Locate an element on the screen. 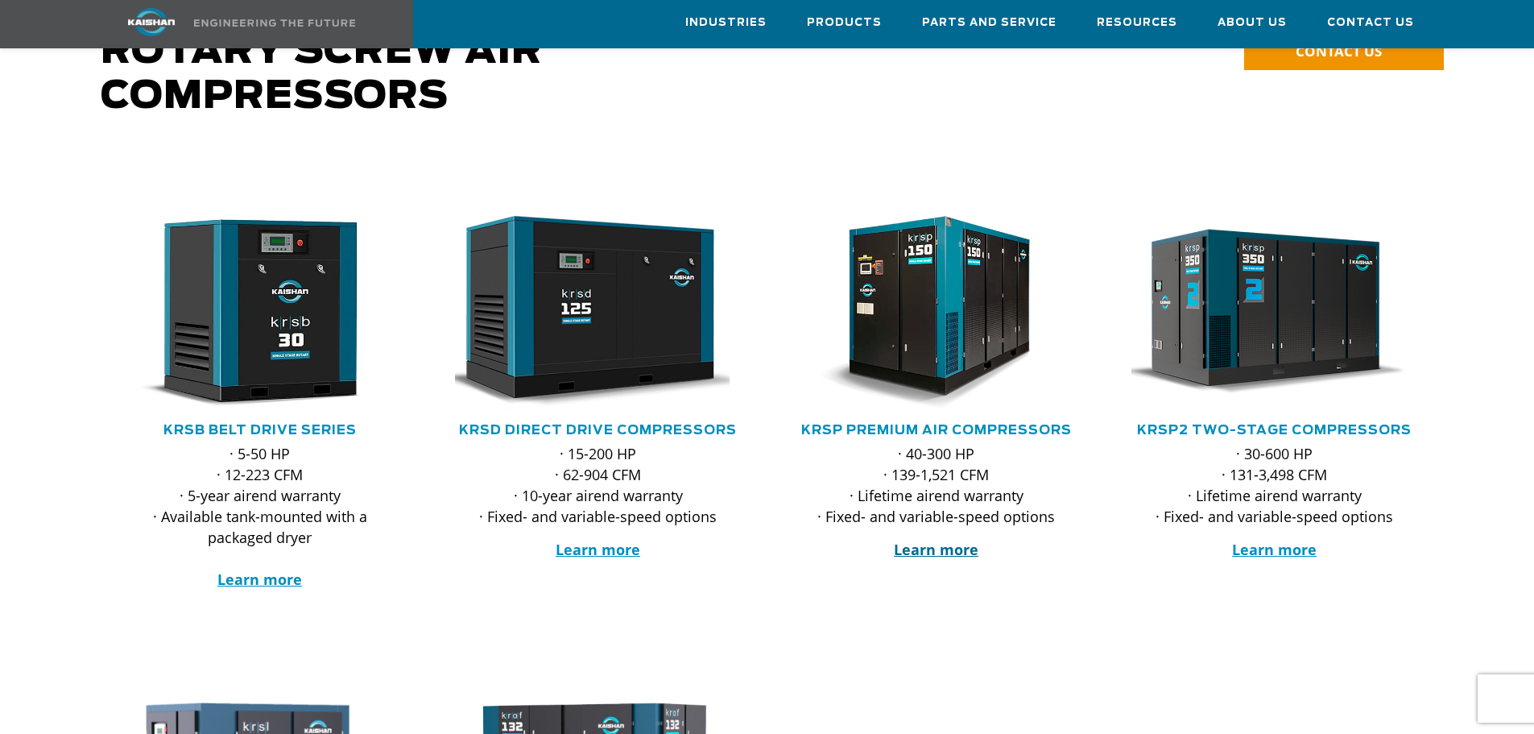 This screenshot has width=1534, height=734. a: KRSP Premium Air Compressors is located at coordinates (937, 430).